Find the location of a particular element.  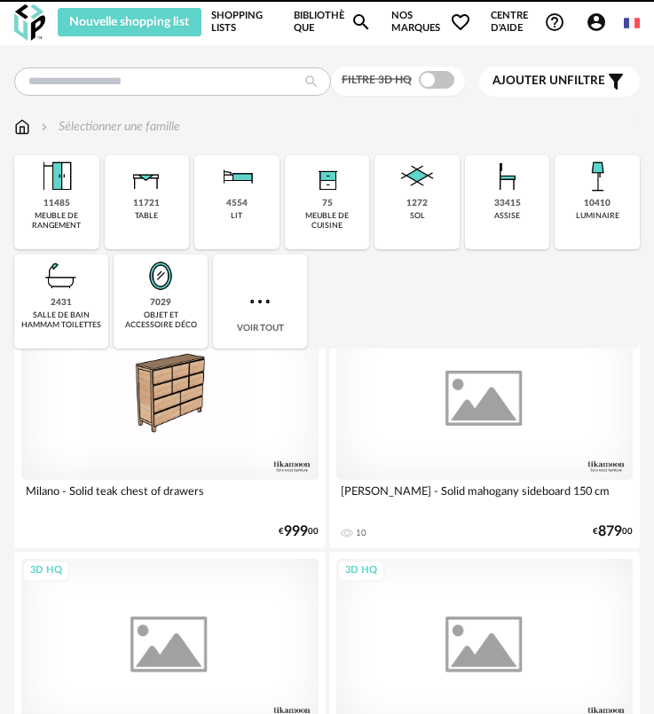

img: Miroir.png is located at coordinates (161, 276).